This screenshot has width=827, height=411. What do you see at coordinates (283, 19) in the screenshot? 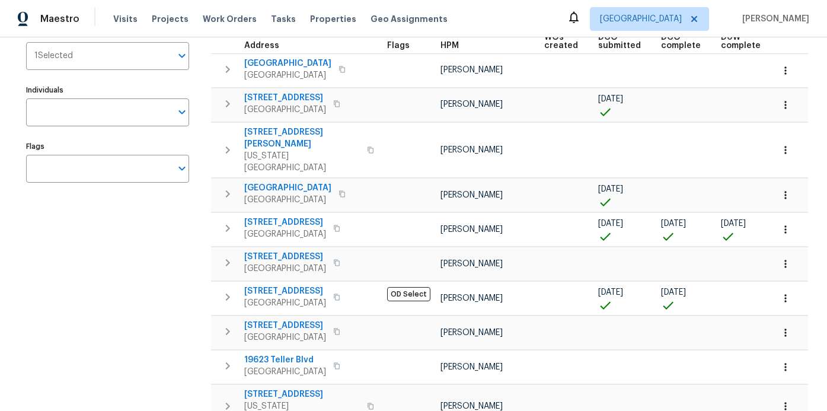
I see `span: Tasks` at bounding box center [283, 19].